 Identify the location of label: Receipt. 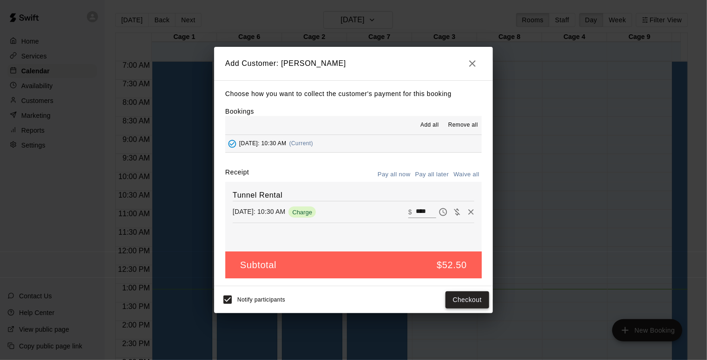
(237, 175).